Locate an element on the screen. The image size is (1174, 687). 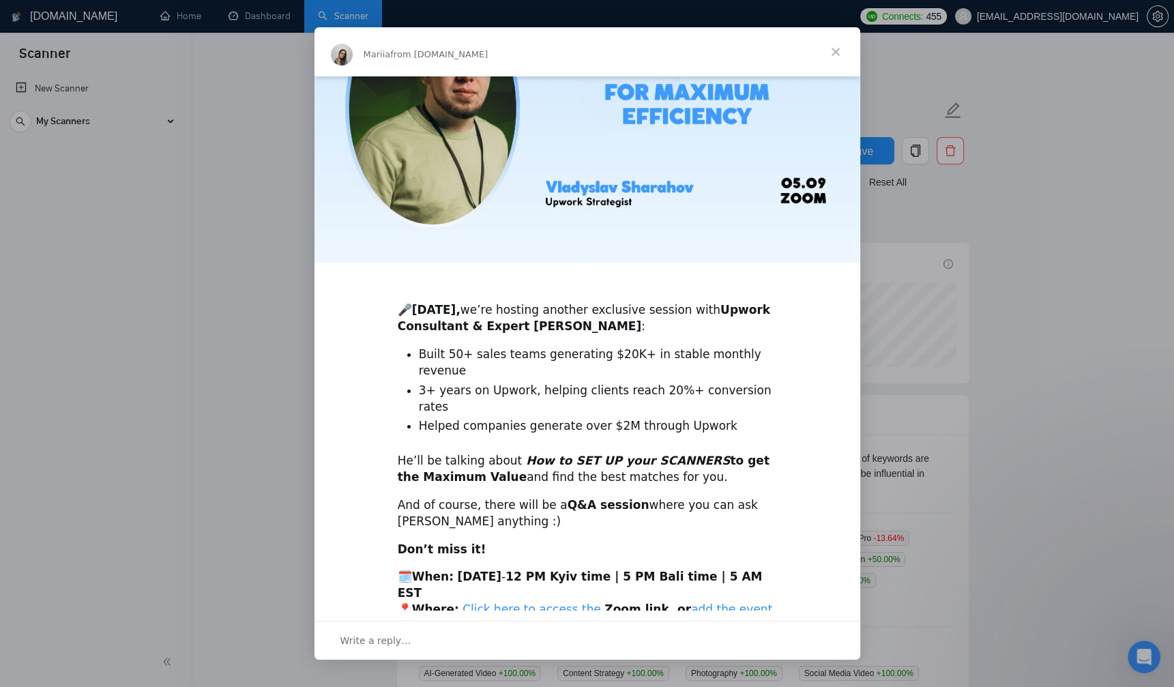
b: Where: is located at coordinates (435, 609).